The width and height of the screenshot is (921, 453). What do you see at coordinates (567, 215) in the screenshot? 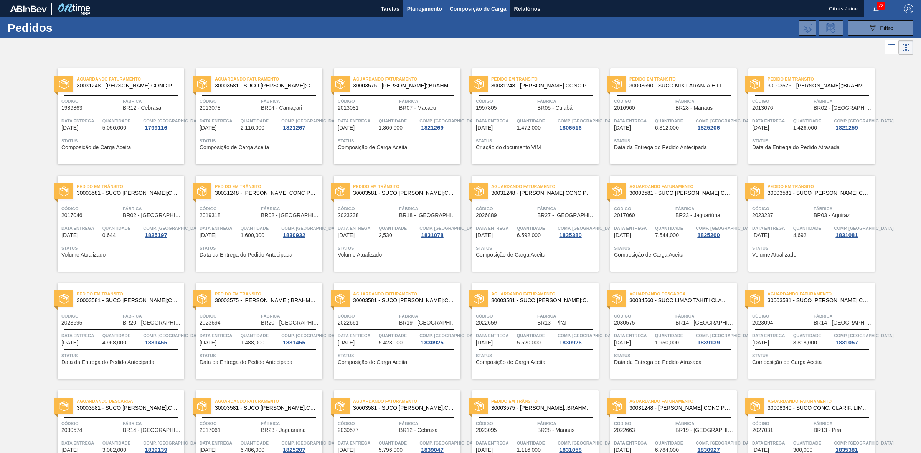
I see `span: BR27 - Nova Minas` at bounding box center [567, 215].